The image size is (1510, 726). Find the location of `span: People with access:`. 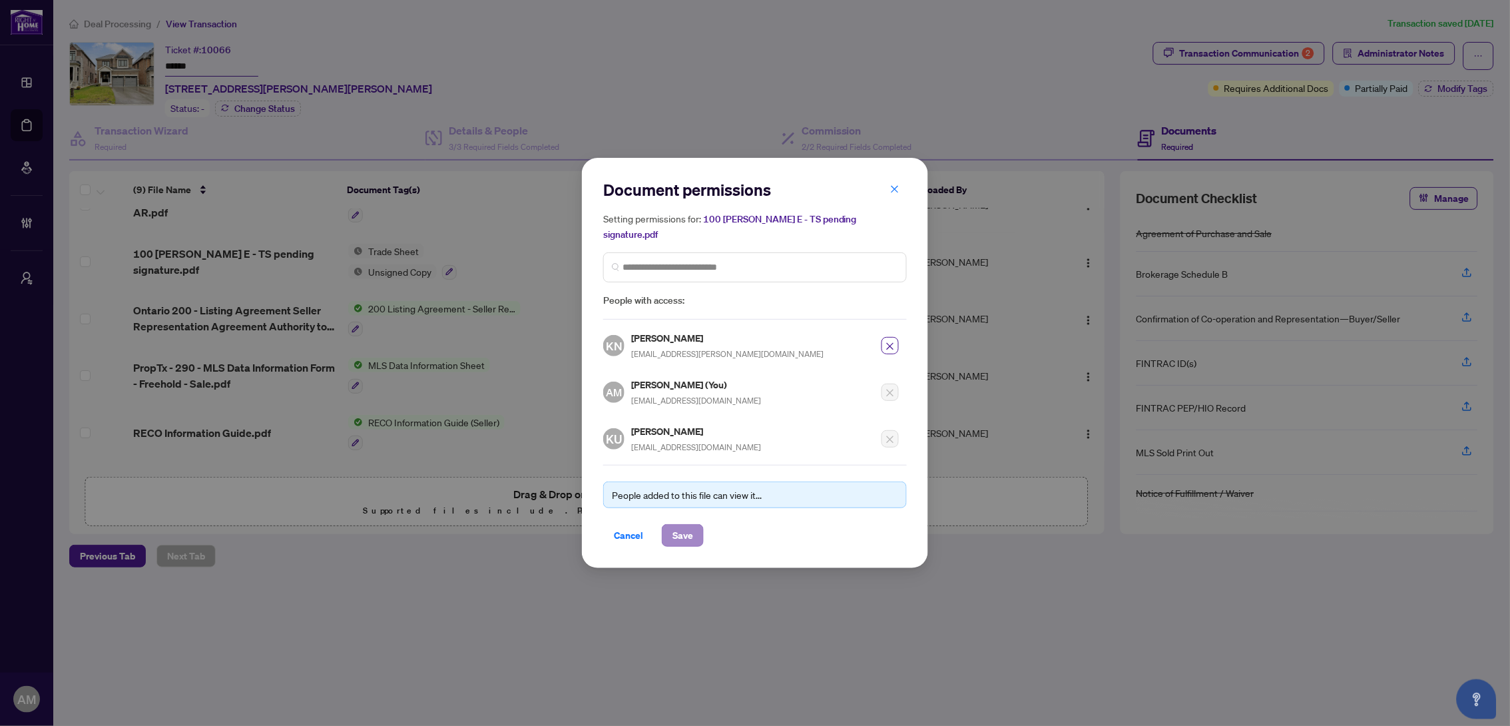

span: People with access: is located at coordinates (755, 300).